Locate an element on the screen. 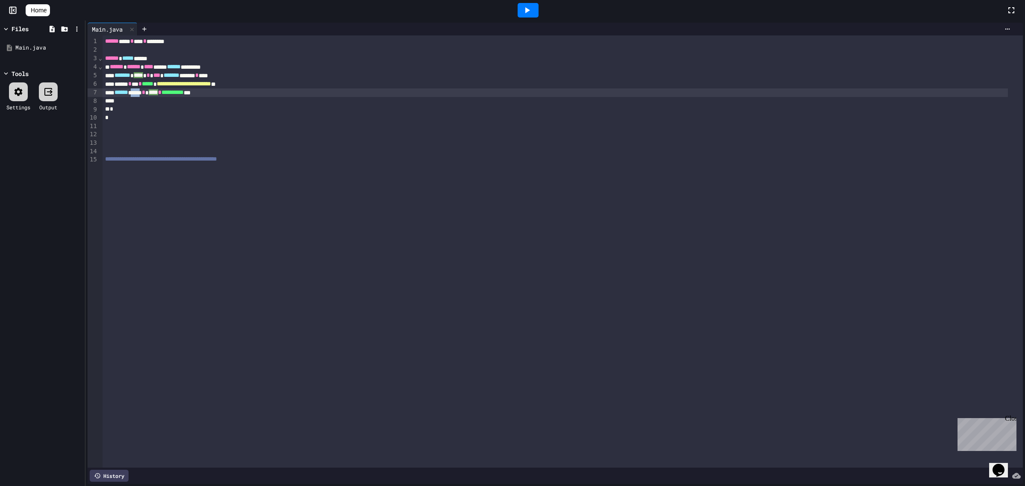  div: 4 is located at coordinates (93, 67).